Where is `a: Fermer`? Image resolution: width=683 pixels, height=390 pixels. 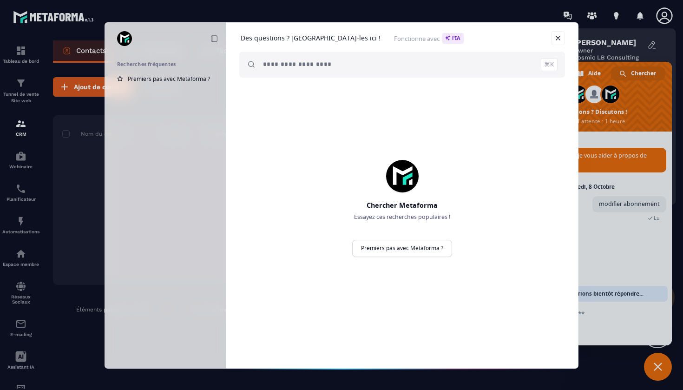
a: Fermer is located at coordinates (558, 38).